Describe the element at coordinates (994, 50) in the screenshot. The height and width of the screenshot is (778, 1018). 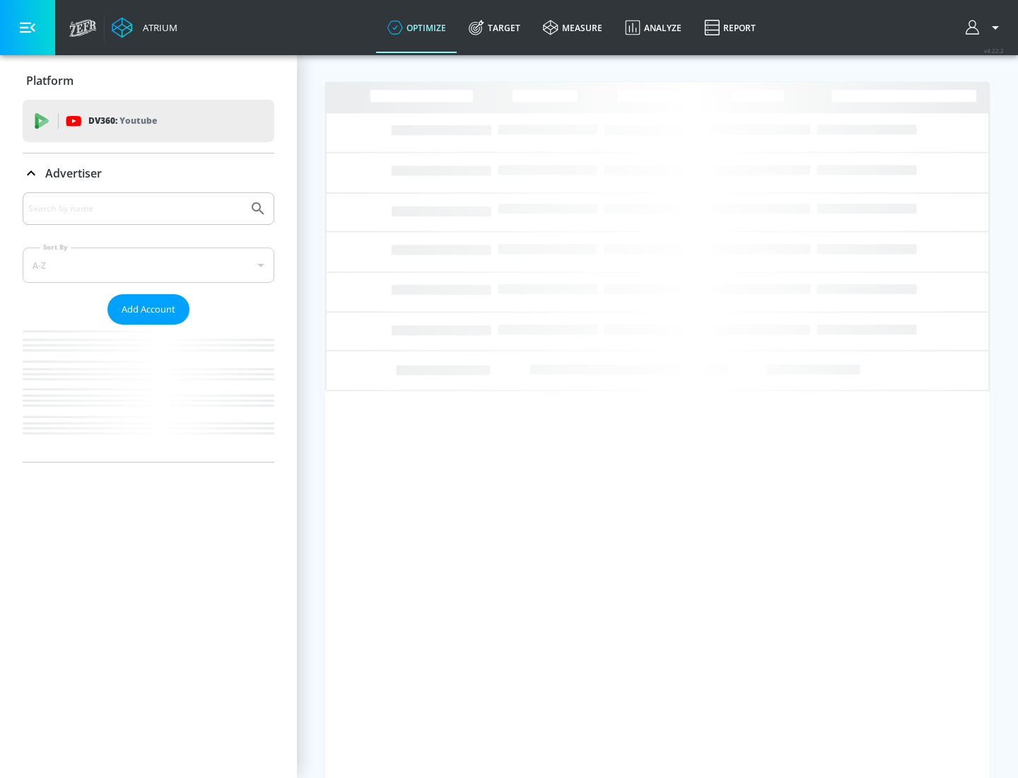
I see `span: v 4.22.2` at that location.